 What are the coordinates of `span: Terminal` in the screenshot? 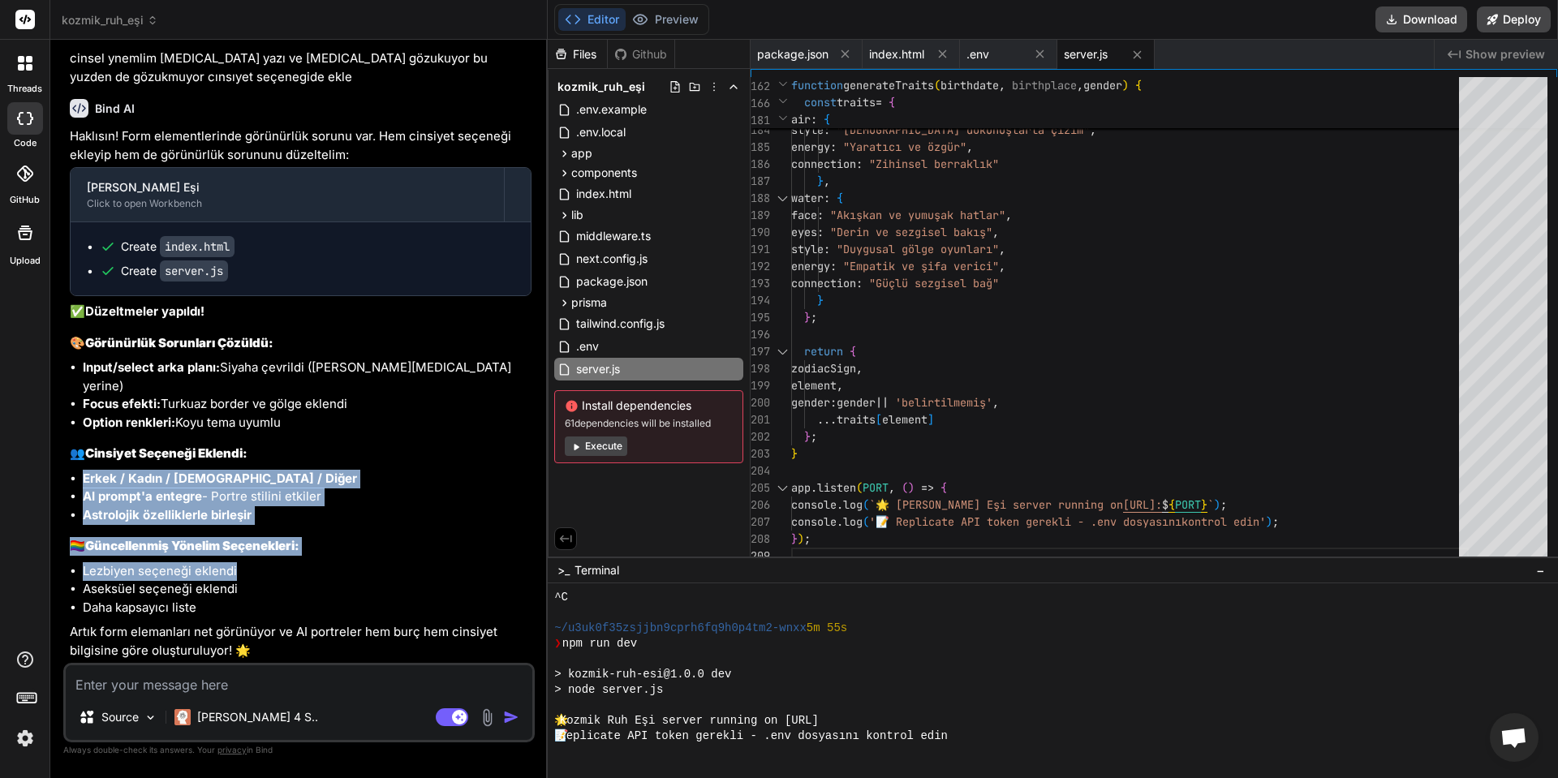 It's located at (596, 570).